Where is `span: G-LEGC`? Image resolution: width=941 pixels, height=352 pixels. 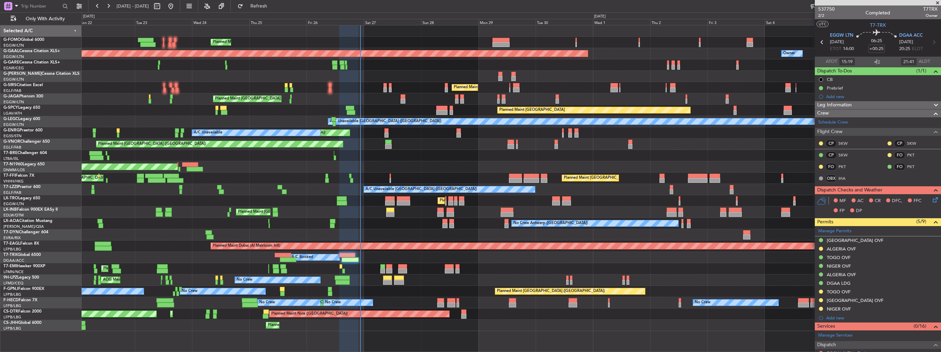
span: G-LEGC is located at coordinates (11, 119).